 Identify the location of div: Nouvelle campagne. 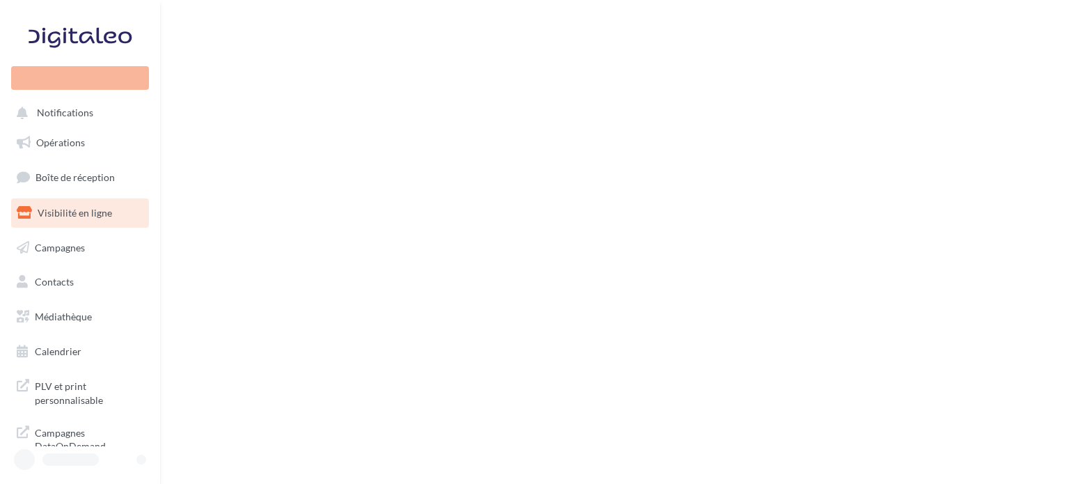
(80, 78).